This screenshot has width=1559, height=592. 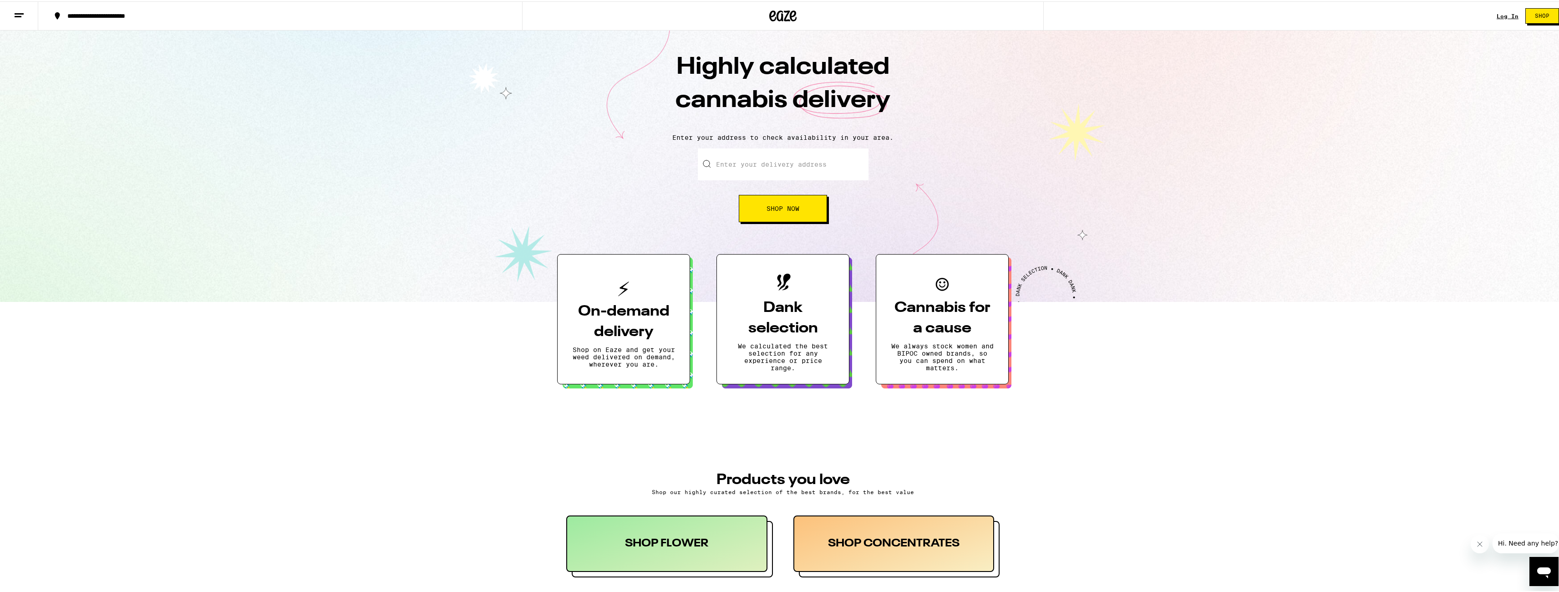 What do you see at coordinates (783, 87) in the screenshot?
I see `h1: Highly calculated cannabis delivery` at bounding box center [783, 87].